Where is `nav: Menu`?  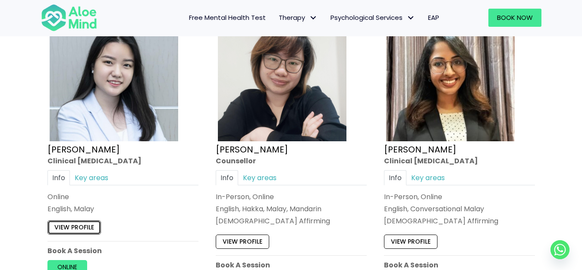
nav: Menu is located at coordinates (277, 18).